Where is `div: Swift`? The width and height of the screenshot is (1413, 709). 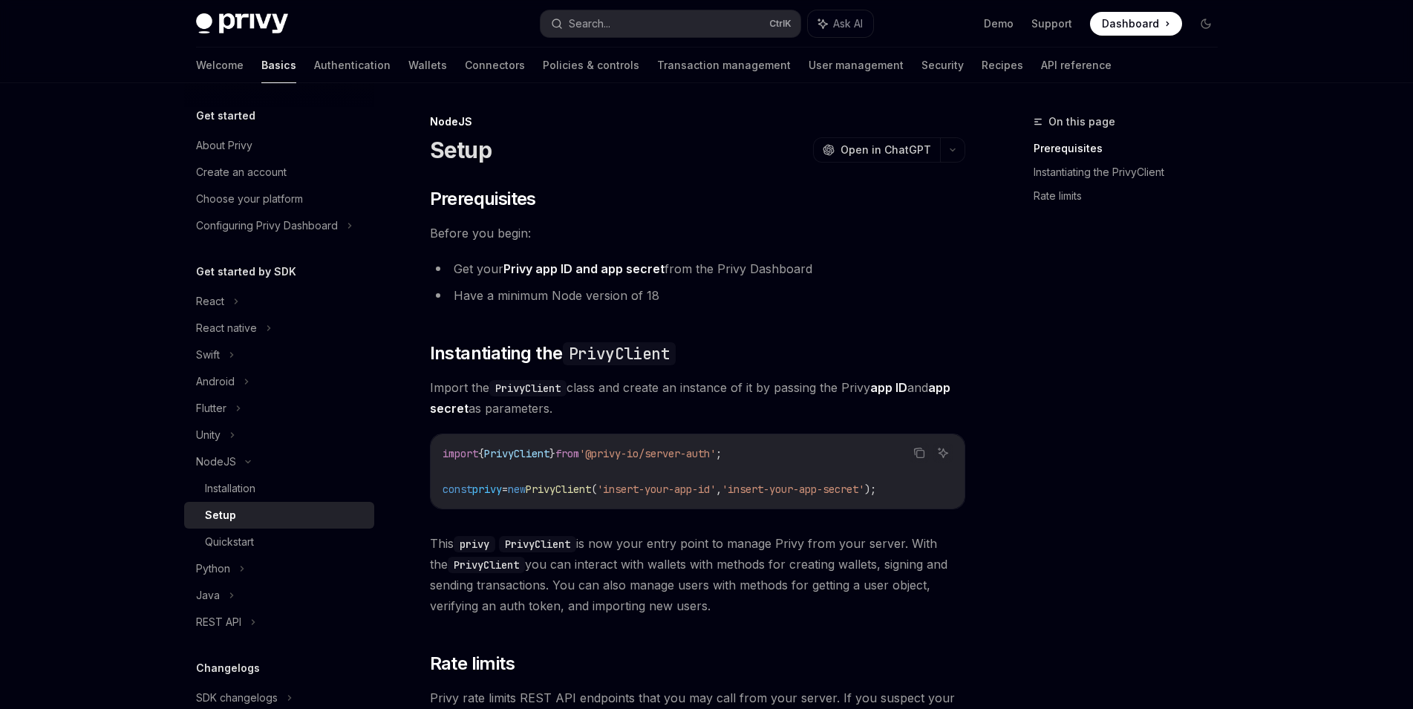
div: Swift is located at coordinates (208, 355).